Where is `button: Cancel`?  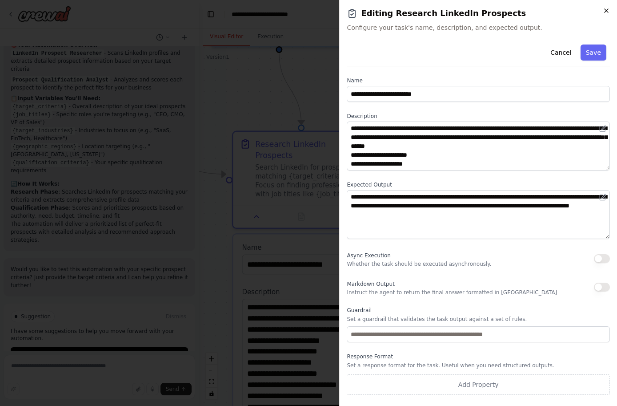 button: Cancel is located at coordinates (561, 52).